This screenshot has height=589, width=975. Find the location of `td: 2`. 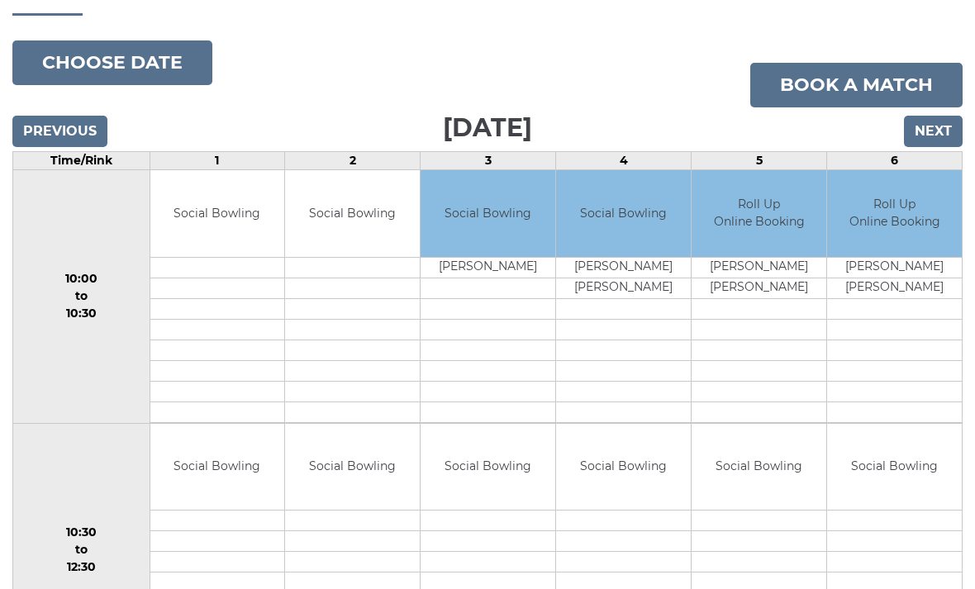

td: 2 is located at coordinates (353, 162).